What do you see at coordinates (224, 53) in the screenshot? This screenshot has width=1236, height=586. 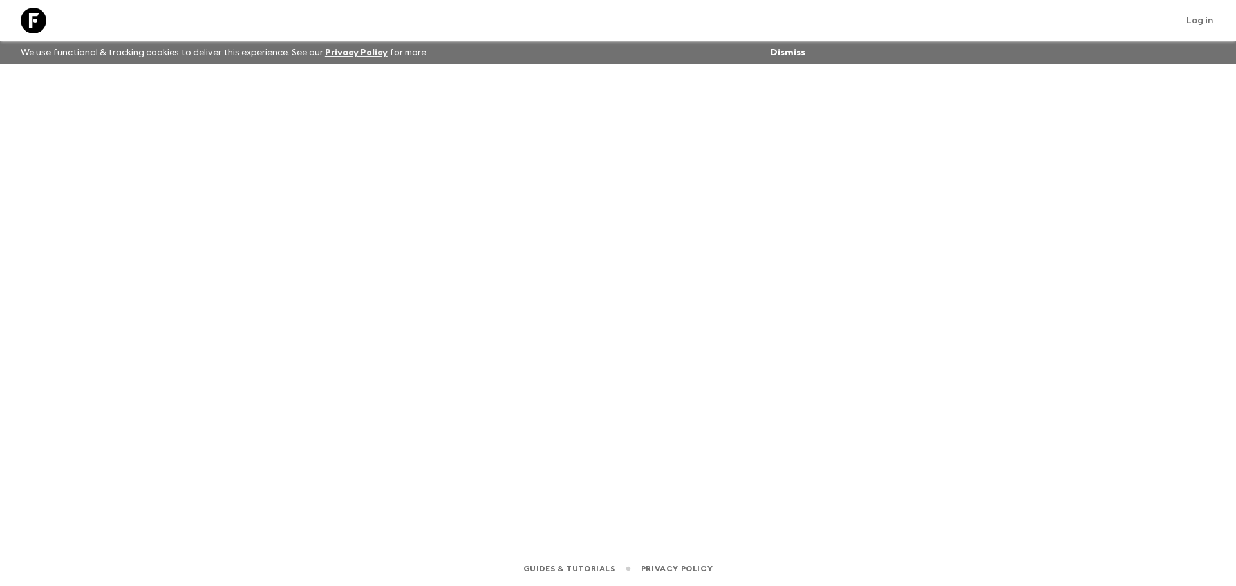 I see `p: We use functional & tracking cookies to deliver this experience. See our for more.` at bounding box center [224, 53].